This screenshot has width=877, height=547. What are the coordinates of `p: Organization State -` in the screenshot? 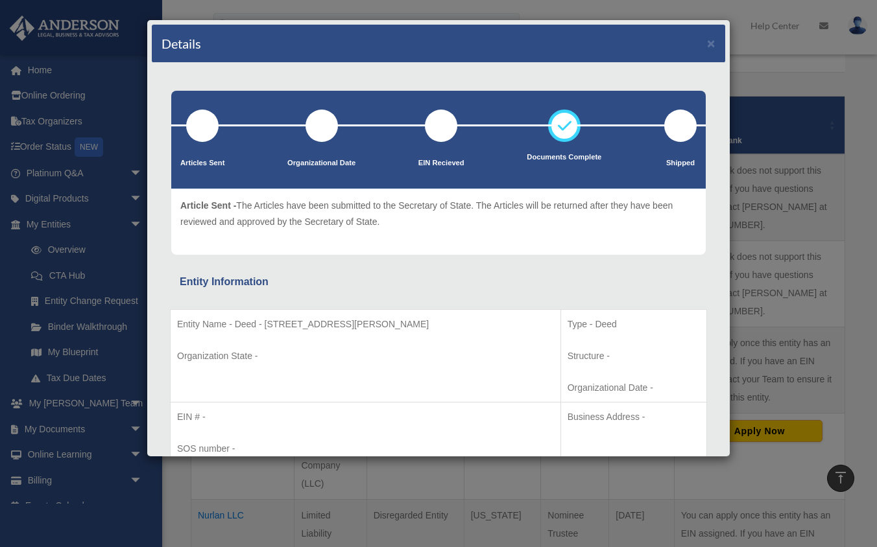 It's located at (365, 356).